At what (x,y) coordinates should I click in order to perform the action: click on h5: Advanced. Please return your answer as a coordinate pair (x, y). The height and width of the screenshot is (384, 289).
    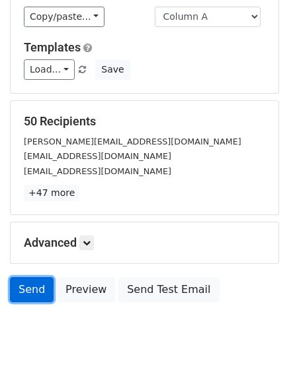
    Looking at the image, I should click on (144, 243).